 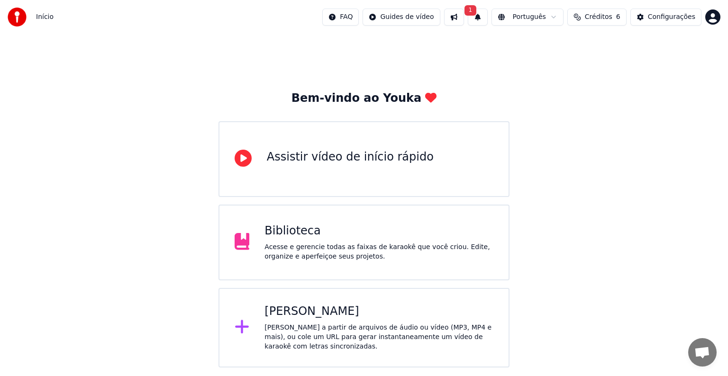 I want to click on span: Créditos, so click(x=599, y=17).